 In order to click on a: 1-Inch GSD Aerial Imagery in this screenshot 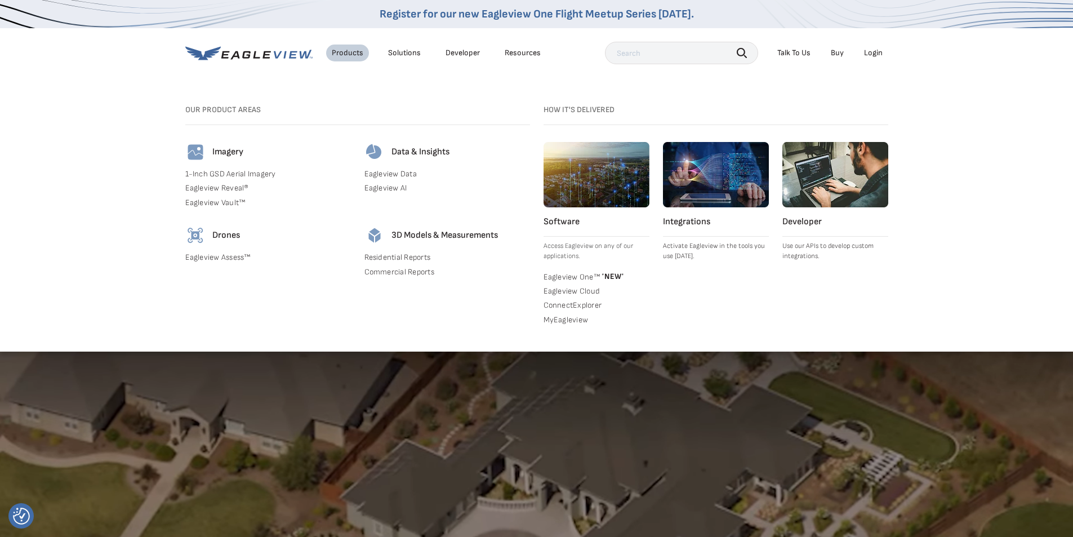, I will do `click(268, 174)`.